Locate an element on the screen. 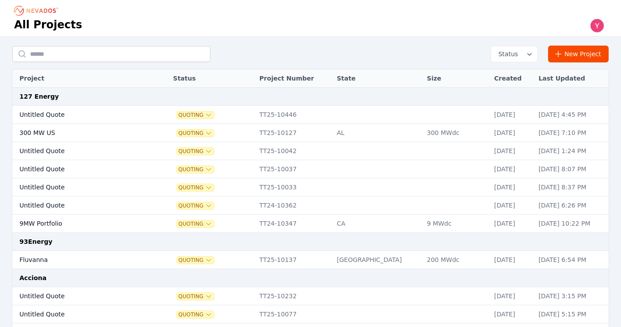 The height and width of the screenshot is (327, 621). th: Status is located at coordinates (212, 78).